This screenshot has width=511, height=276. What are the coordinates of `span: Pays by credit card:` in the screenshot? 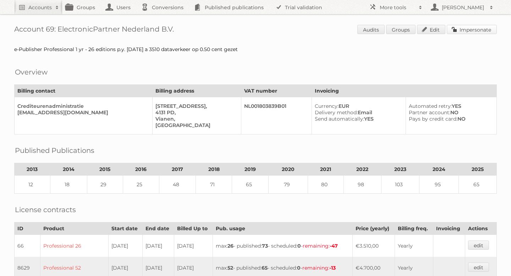 It's located at (433, 119).